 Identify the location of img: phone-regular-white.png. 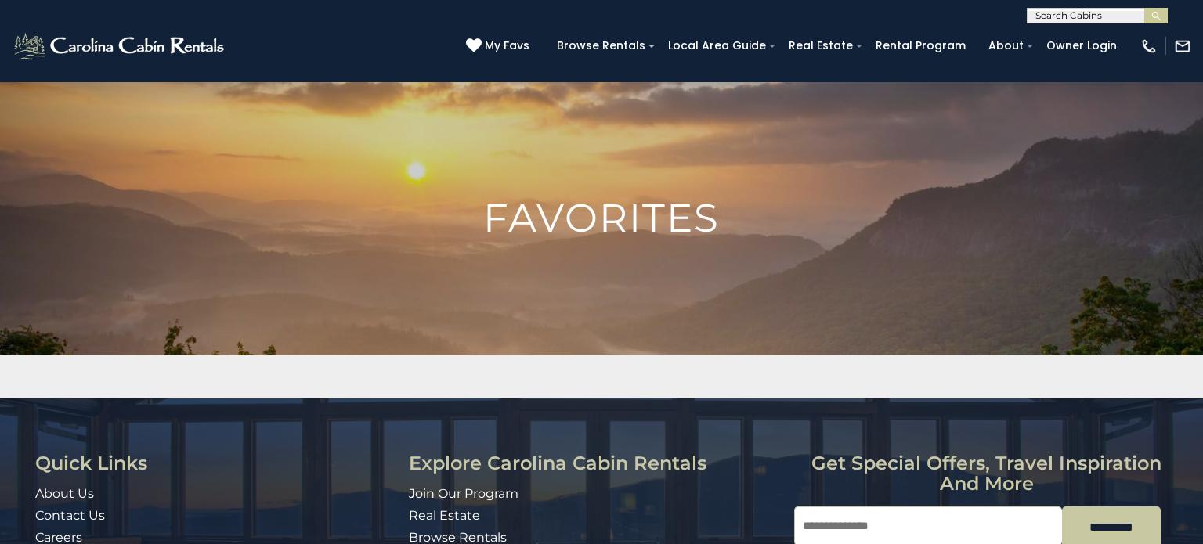
(1149, 46).